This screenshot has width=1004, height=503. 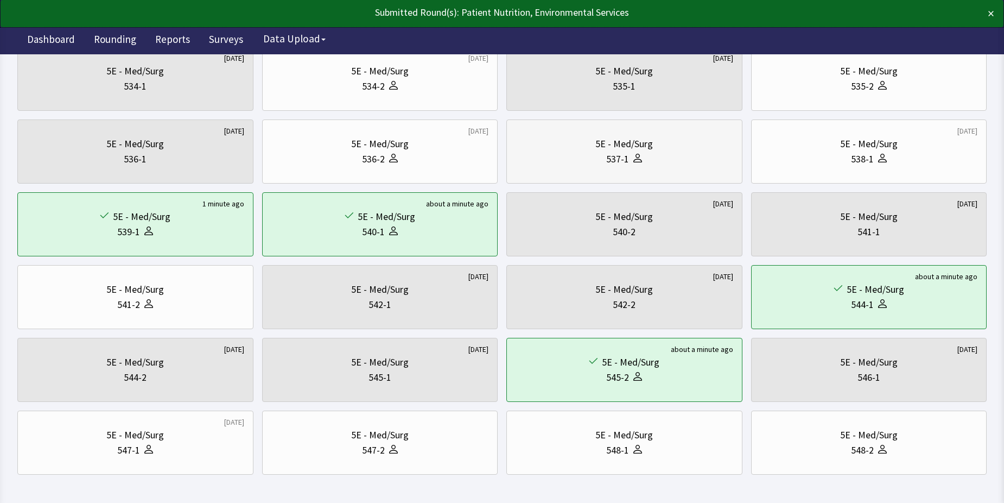 What do you see at coordinates (624, 86) in the screenshot?
I see `div: 535-1` at bounding box center [624, 86].